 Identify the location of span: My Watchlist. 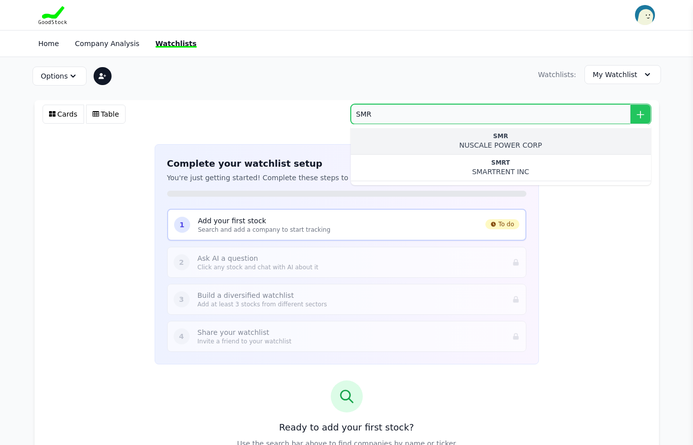
(615, 75).